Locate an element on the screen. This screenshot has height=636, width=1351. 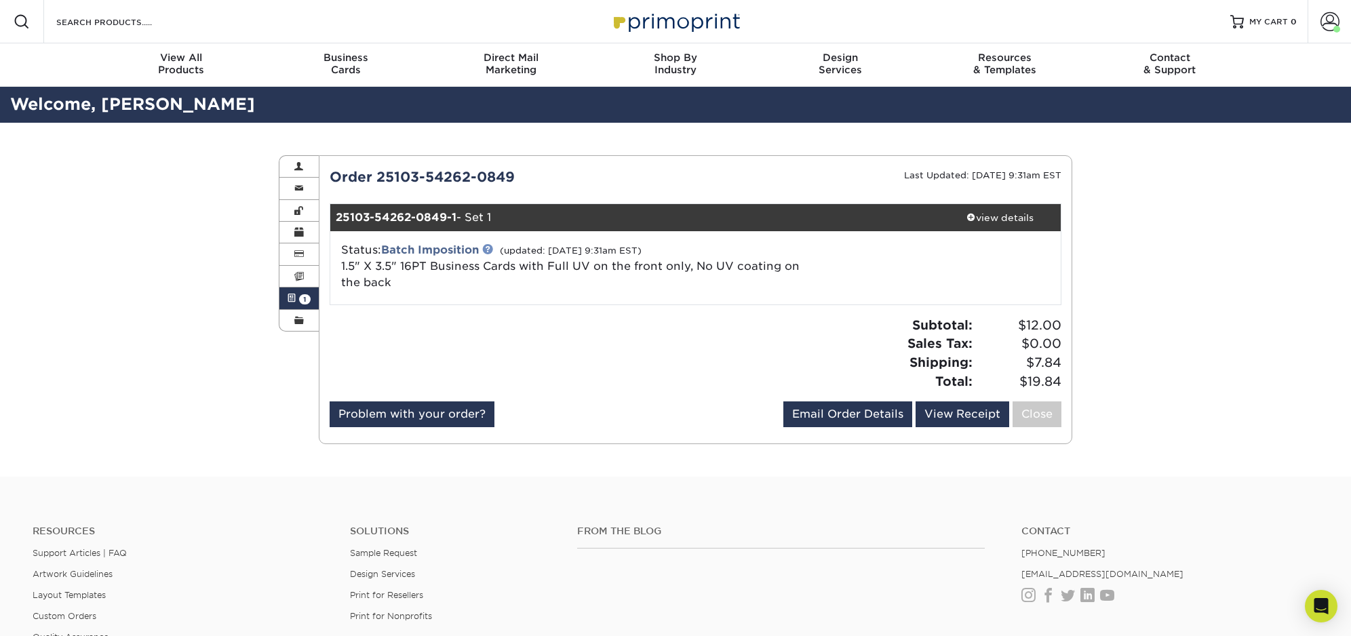
span: Direct Mail is located at coordinates (511, 58).